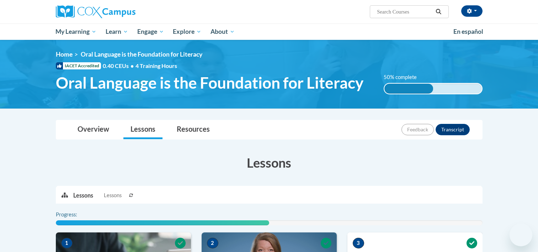 The height and width of the screenshot is (252, 538). What do you see at coordinates (223, 32) in the screenshot?
I see `a: About` at bounding box center [223, 32].